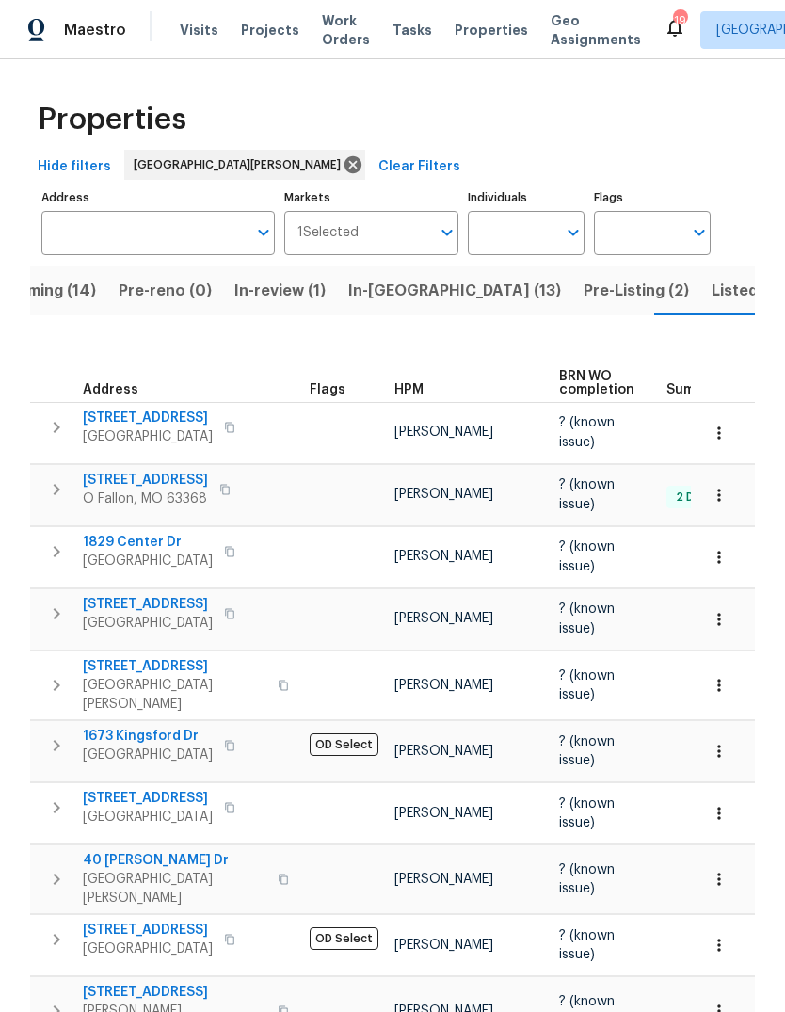  What do you see at coordinates (165, 291) in the screenshot?
I see `span: Pre-reno (0)` at bounding box center [165, 291].